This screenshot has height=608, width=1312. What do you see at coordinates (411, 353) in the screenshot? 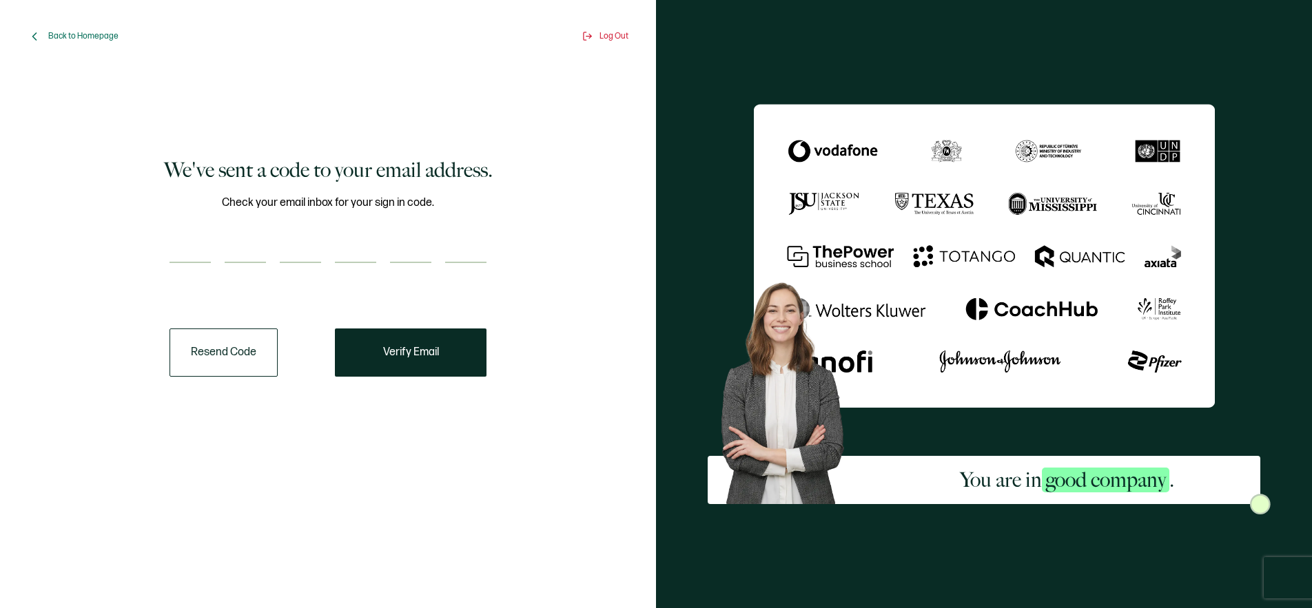
I see `span: Verify Email` at bounding box center [411, 353].